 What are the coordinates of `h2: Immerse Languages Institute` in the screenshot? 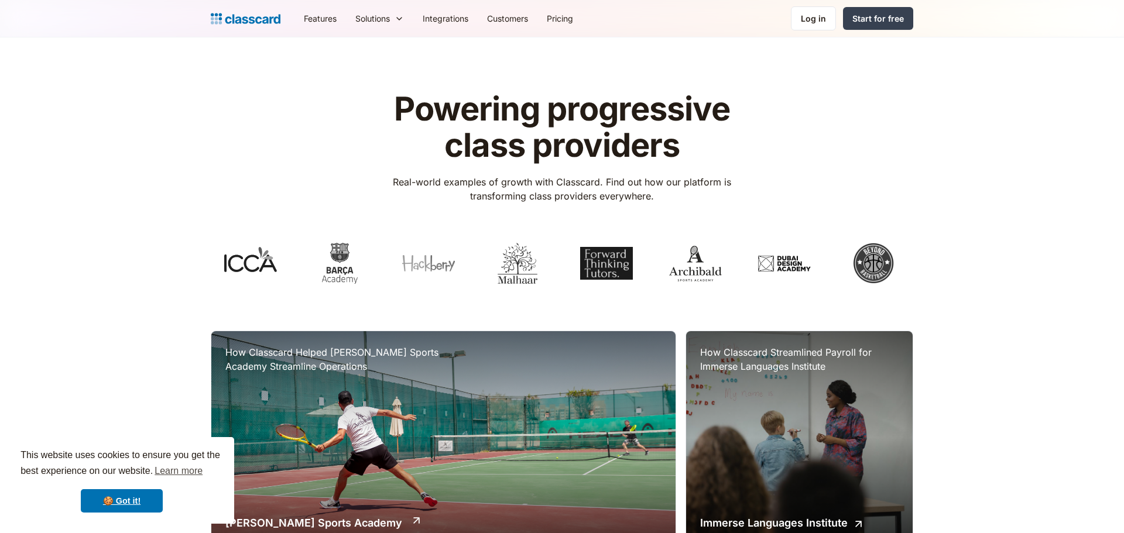 It's located at (774, 523).